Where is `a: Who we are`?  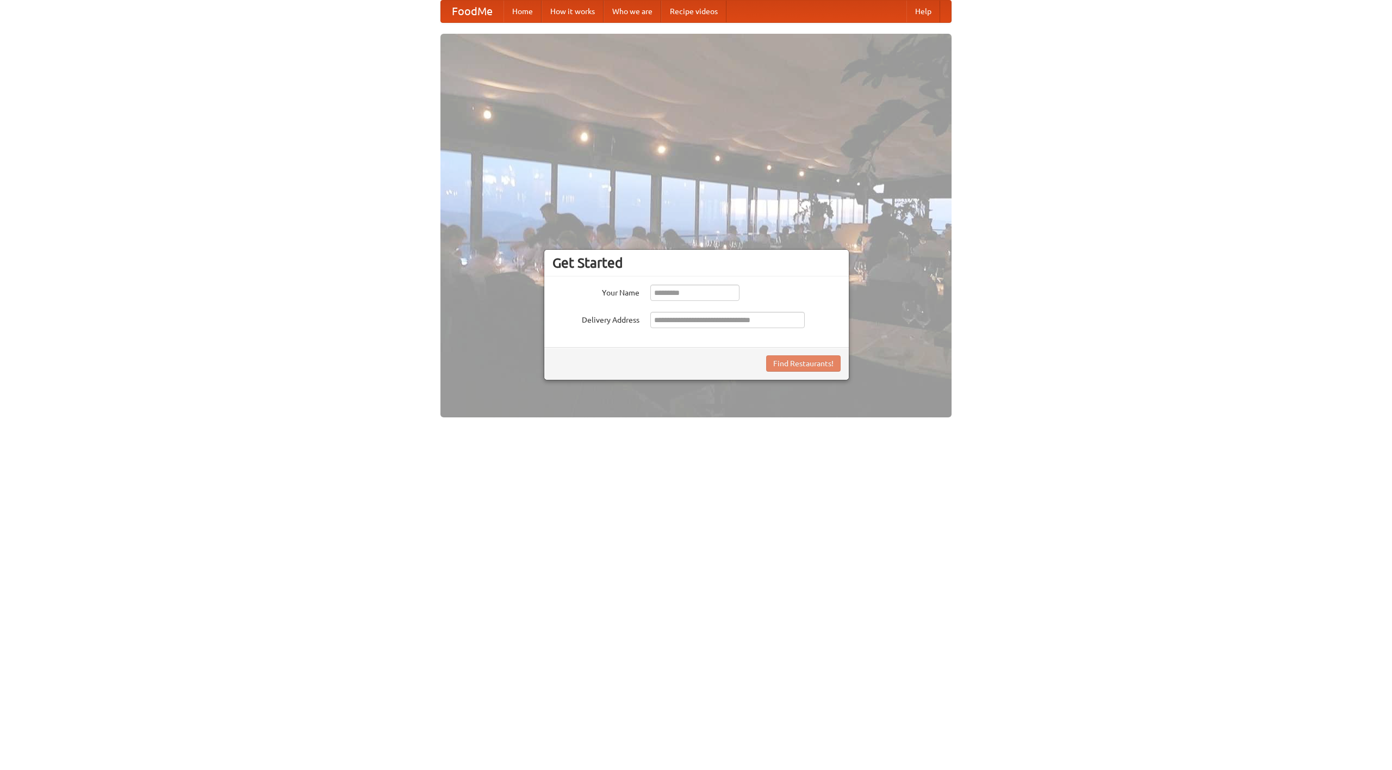
a: Who we are is located at coordinates (633, 11).